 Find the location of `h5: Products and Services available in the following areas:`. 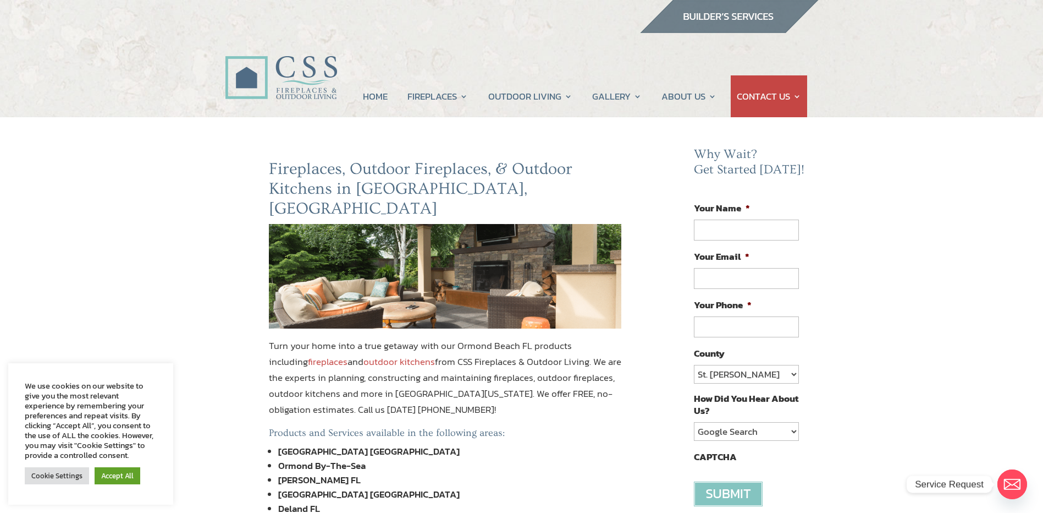

h5: Products and Services available in the following areas: is located at coordinates (446, 436).